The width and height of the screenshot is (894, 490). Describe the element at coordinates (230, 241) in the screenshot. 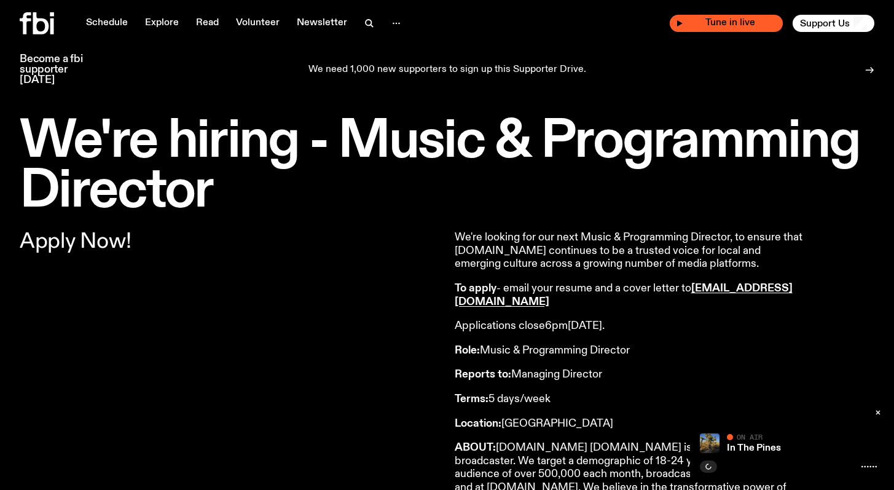

I see `p: Apply Now!` at that location.